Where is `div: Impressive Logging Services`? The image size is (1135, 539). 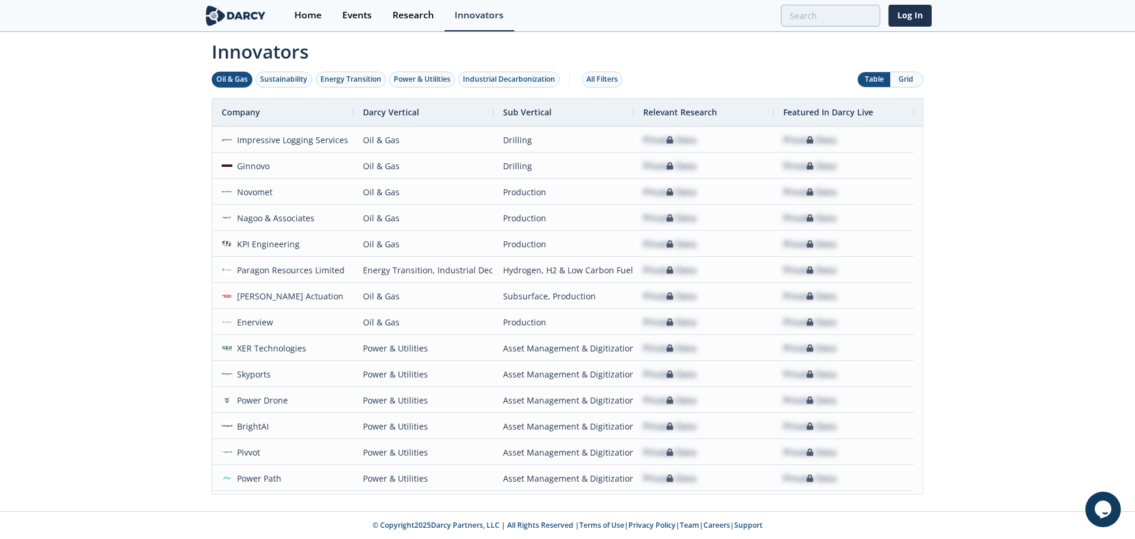
div: Impressive Logging Services is located at coordinates (290, 140).